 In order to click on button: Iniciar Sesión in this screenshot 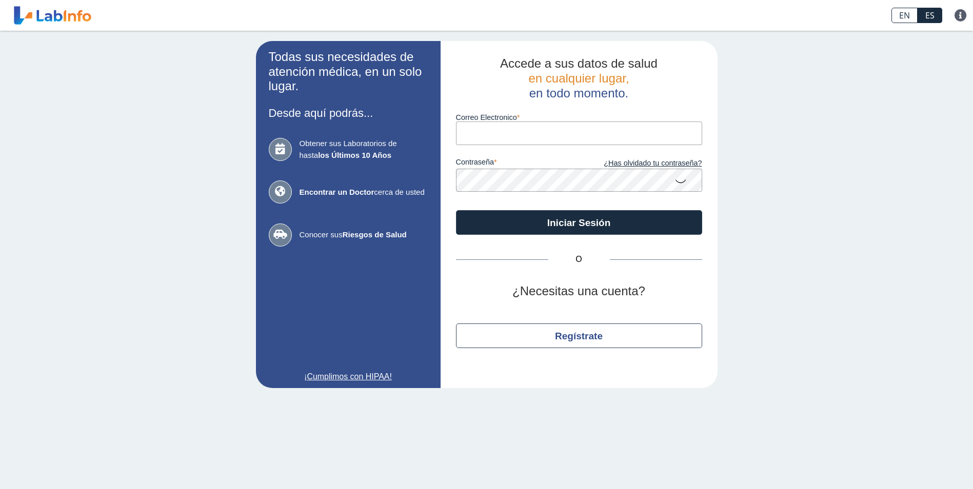, I will do `click(579, 223)`.